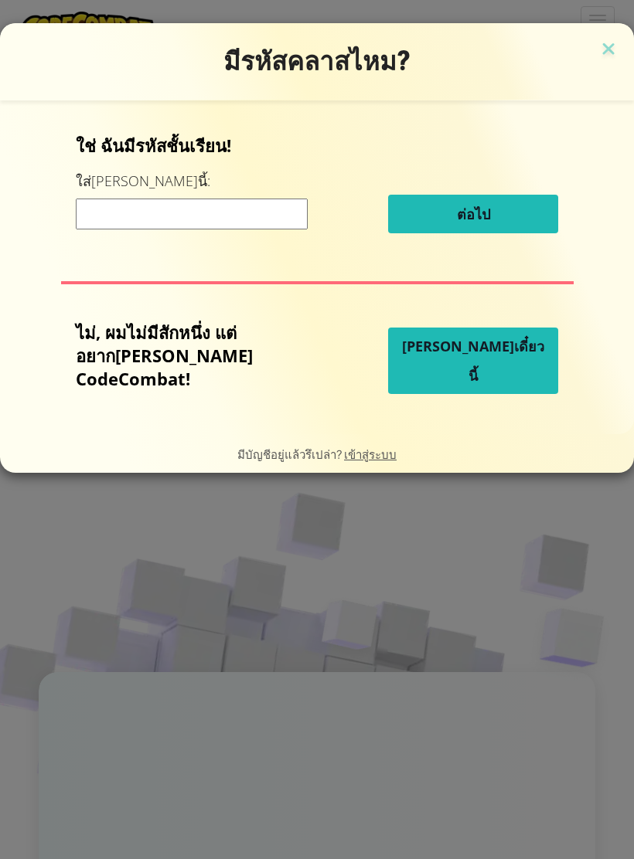  Describe the element at coordinates (608, 50) in the screenshot. I see `img: close icon` at that location.